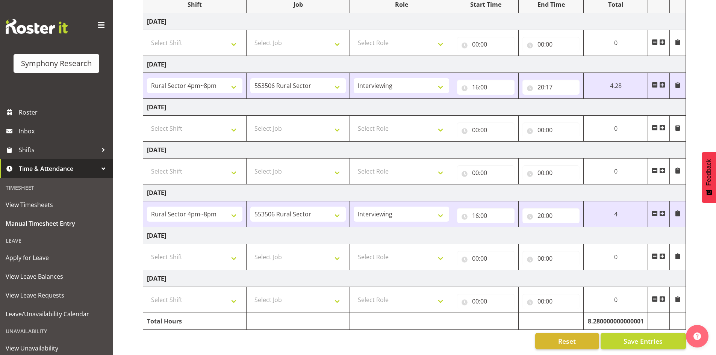 The image size is (716, 355). I want to click on span: Shifts, so click(58, 150).